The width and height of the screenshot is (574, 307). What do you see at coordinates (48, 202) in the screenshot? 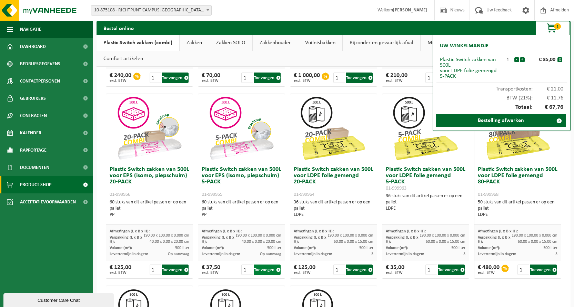
I see `span: Acceptatievoorwaarden` at bounding box center [48, 202].